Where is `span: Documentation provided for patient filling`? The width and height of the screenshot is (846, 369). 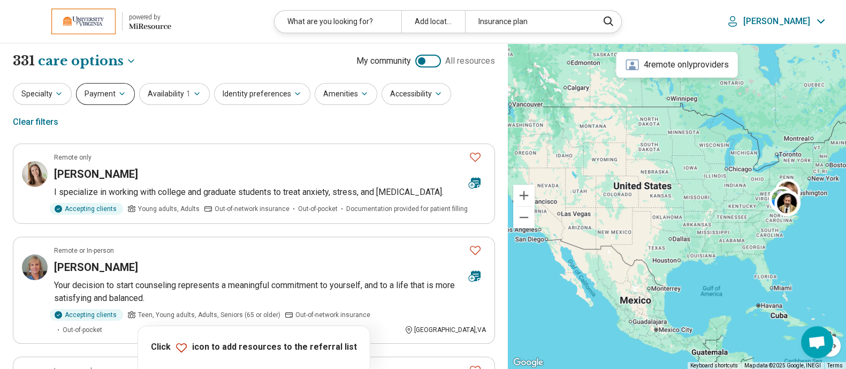
span: Documentation provided for patient filling is located at coordinates (407, 209).